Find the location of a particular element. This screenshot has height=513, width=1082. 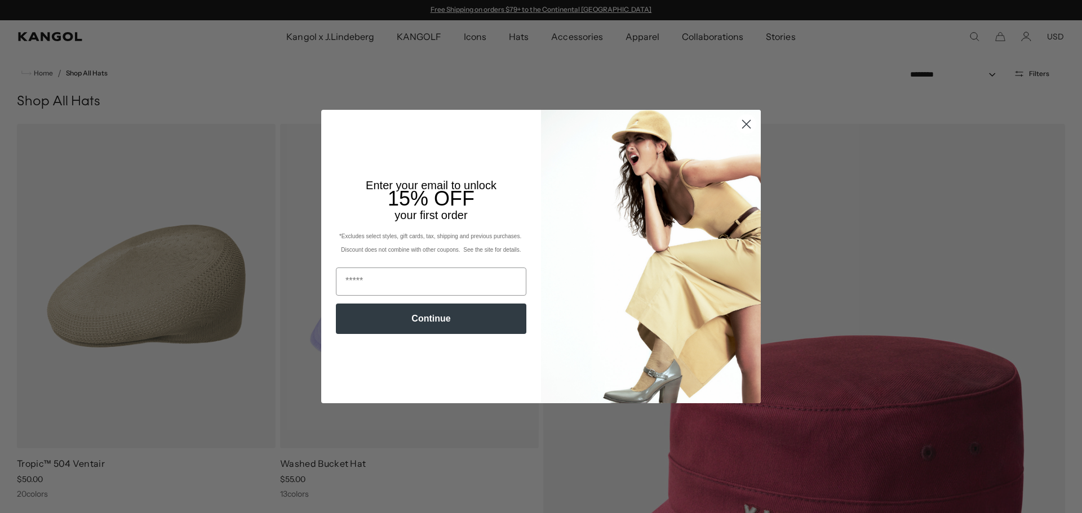

button: Continue is located at coordinates (431, 319).